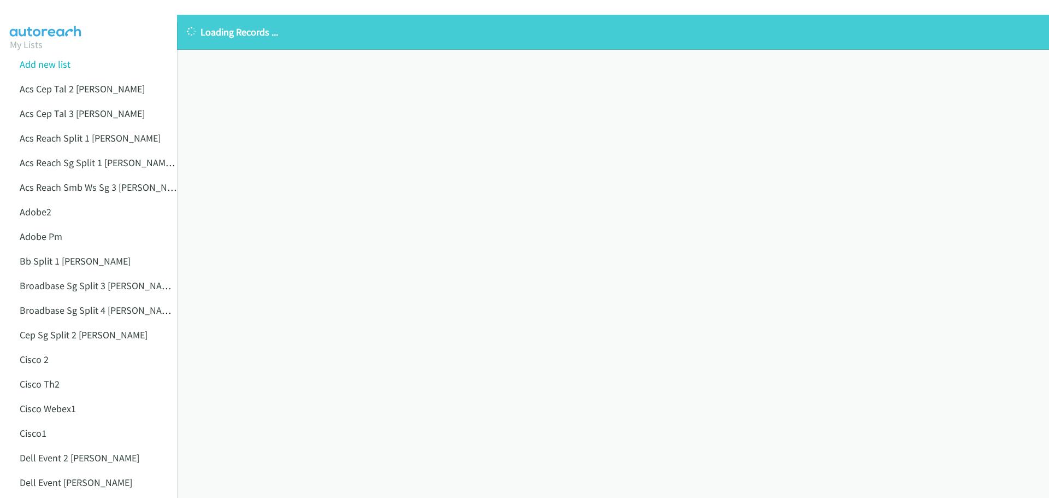 This screenshot has width=1049, height=498. Describe the element at coordinates (33, 433) in the screenshot. I see `a: Cisco1` at that location.